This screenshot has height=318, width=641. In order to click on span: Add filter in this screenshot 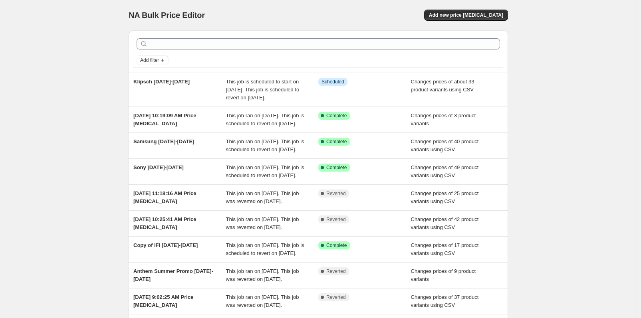, I will do `click(149, 60)`.